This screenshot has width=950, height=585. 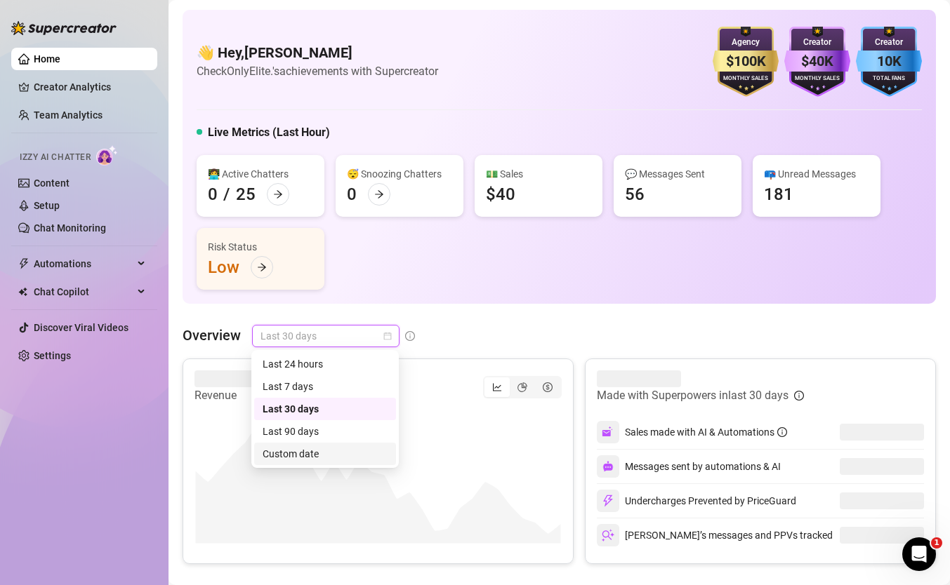 I want to click on div: $40K, so click(x=817, y=61).